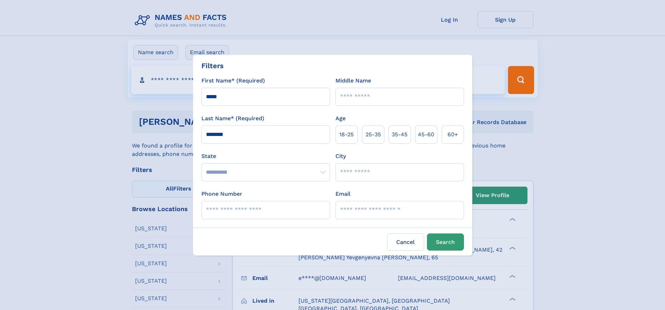 The height and width of the screenshot is (310, 665). I want to click on label: Email, so click(343, 194).